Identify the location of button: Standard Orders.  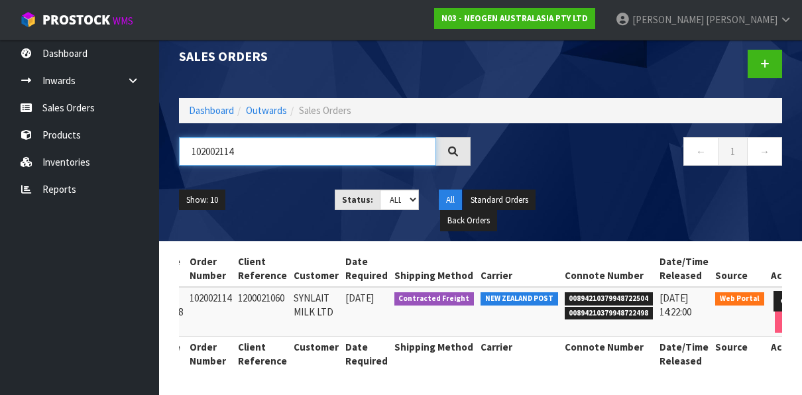
(499, 200).